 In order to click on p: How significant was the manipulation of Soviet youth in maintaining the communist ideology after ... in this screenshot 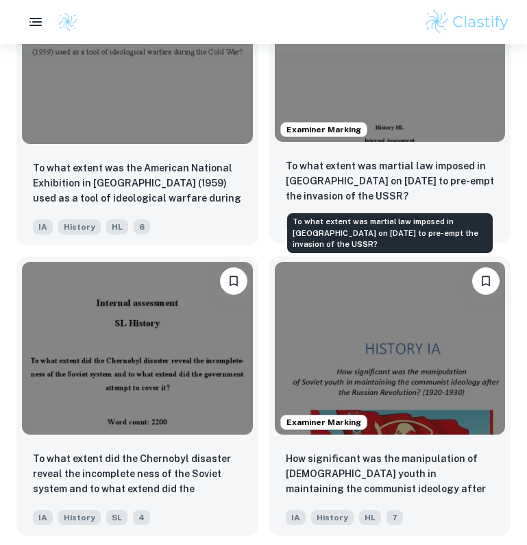, I will do `click(390, 474)`.